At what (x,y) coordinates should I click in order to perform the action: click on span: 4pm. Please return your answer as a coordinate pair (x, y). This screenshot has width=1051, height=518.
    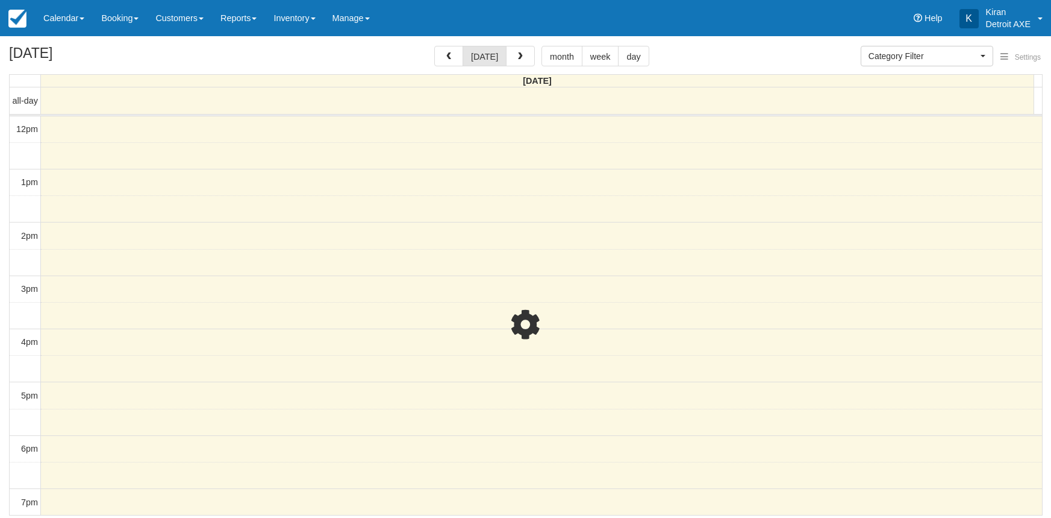
    Looking at the image, I should click on (30, 342).